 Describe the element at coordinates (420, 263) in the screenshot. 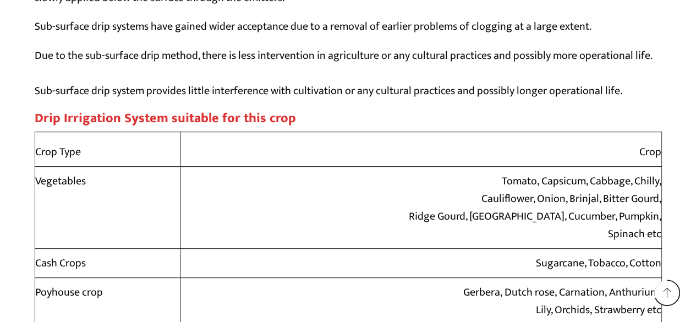

I see `td: Sugarcane, Tobacco, Cotton` at that location.